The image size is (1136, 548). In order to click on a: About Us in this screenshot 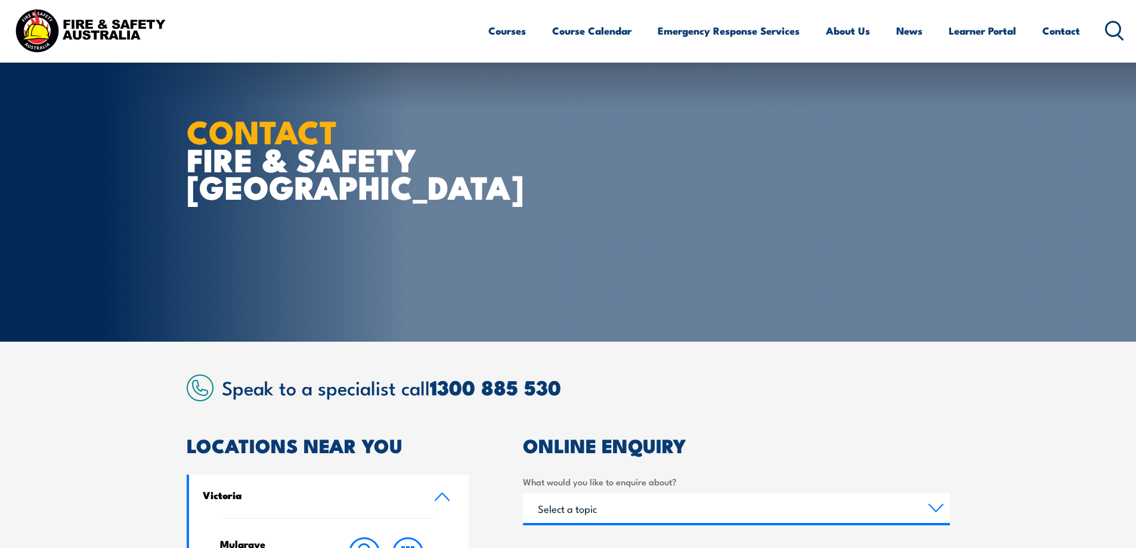, I will do `click(848, 30)`.